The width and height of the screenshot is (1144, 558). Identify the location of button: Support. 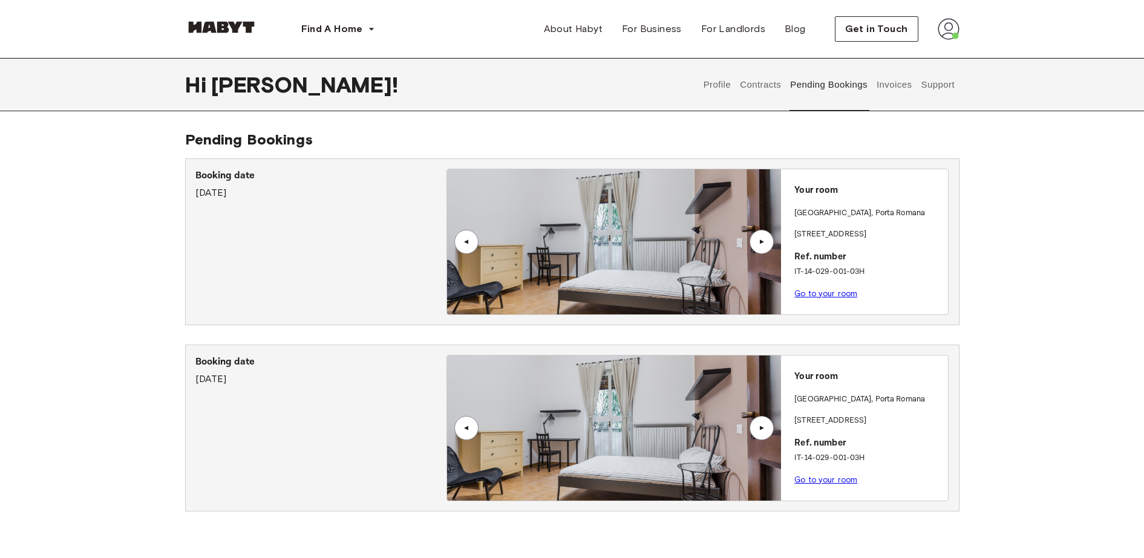
(938, 85).